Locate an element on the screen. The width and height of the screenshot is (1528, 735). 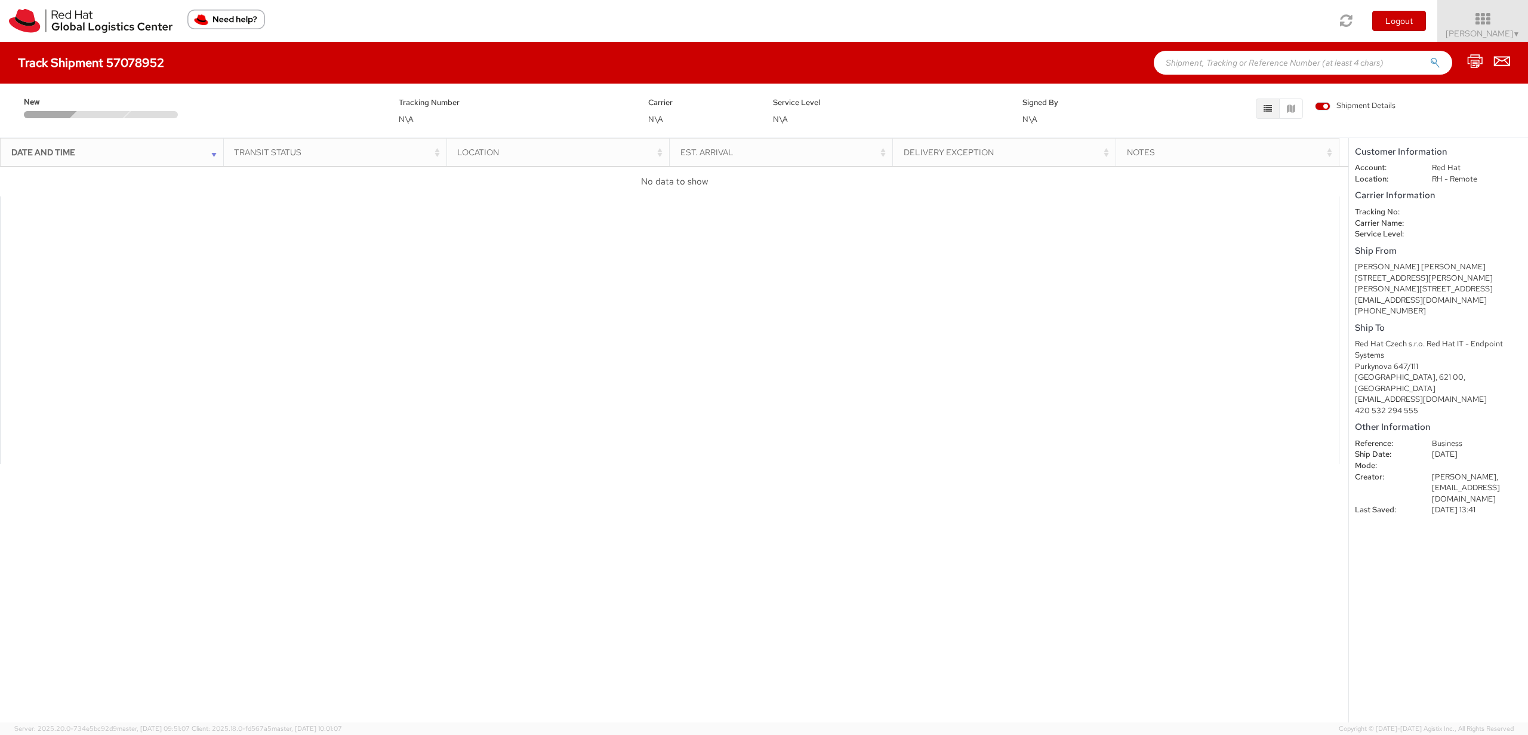
h5: Tracking Number is located at coordinates (514, 103).